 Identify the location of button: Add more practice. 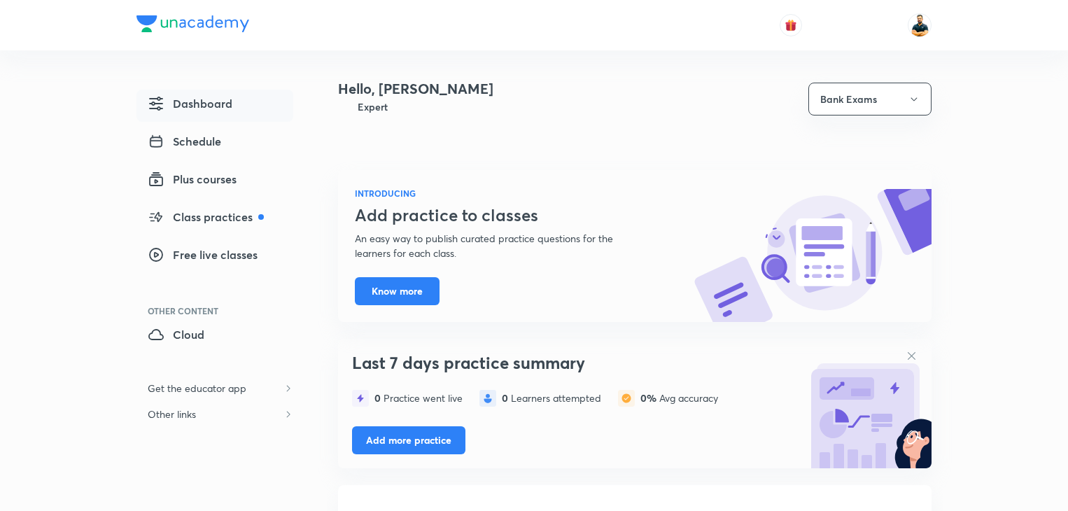
(409, 440).